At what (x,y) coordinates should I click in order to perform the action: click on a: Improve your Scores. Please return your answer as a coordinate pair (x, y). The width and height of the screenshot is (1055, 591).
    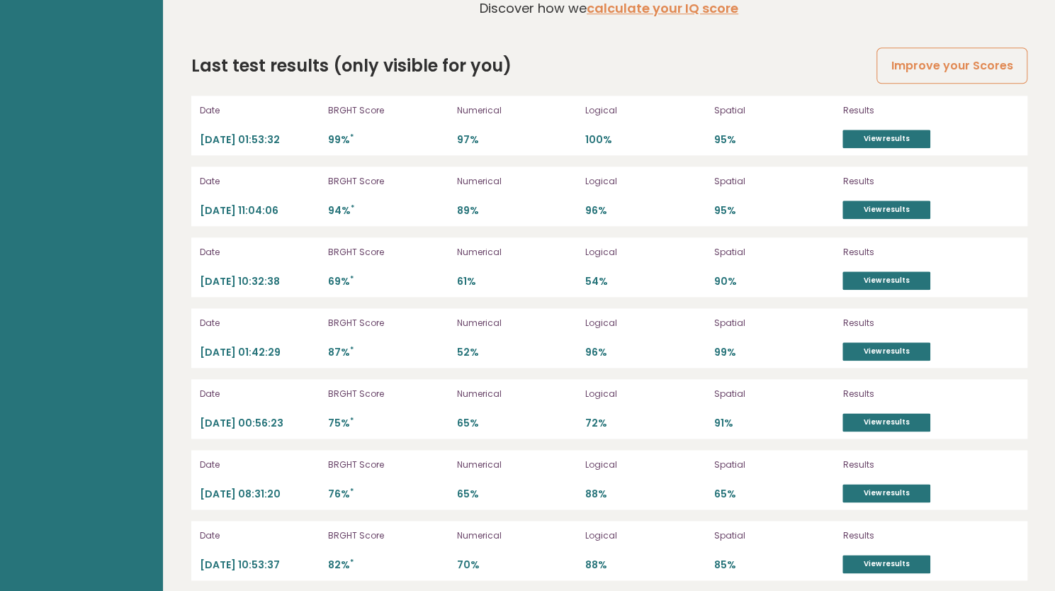
    Looking at the image, I should click on (952, 65).